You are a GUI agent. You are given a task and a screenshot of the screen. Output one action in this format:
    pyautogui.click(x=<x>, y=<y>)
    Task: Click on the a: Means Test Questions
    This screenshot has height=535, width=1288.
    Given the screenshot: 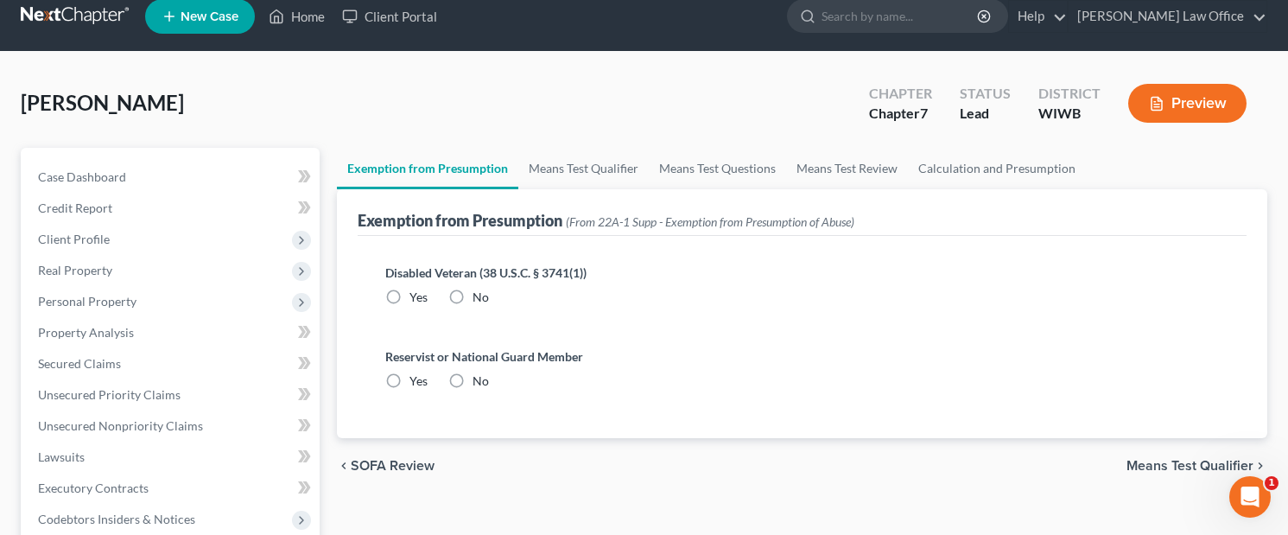 What is the action you would take?
    pyautogui.click(x=717, y=168)
    